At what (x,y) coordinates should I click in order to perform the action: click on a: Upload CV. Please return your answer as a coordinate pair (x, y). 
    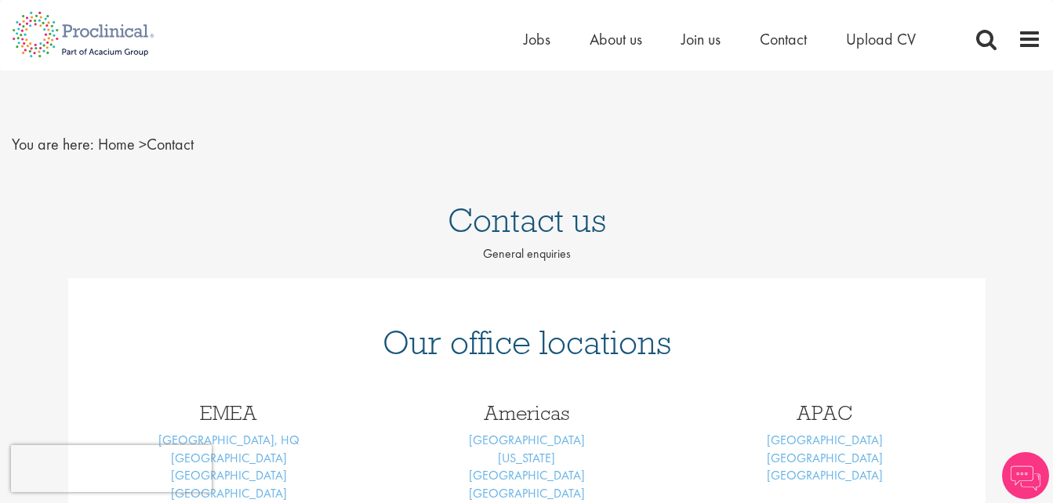
    Looking at the image, I should click on (881, 39).